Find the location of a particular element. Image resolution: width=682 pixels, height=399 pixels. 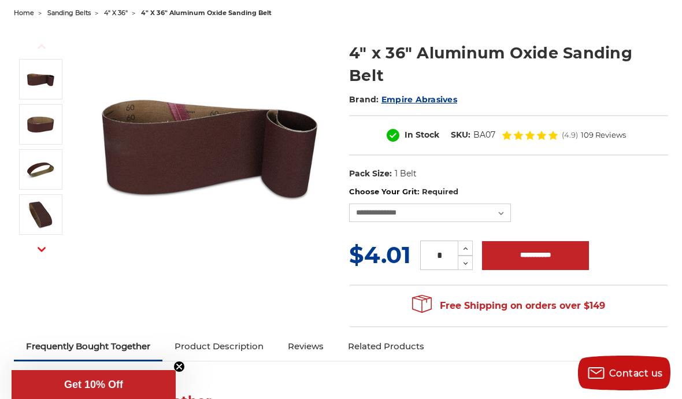

a: Product Description is located at coordinates (219, 346).